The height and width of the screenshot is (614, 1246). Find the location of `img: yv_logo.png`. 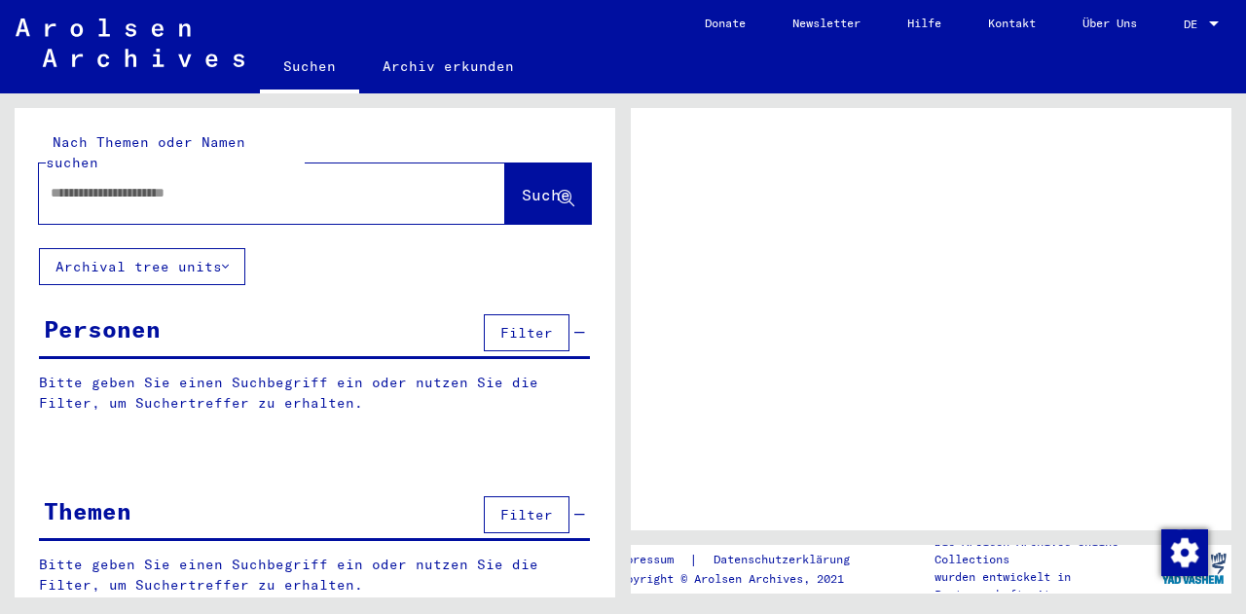

img: yv_logo.png is located at coordinates (1193, 568).